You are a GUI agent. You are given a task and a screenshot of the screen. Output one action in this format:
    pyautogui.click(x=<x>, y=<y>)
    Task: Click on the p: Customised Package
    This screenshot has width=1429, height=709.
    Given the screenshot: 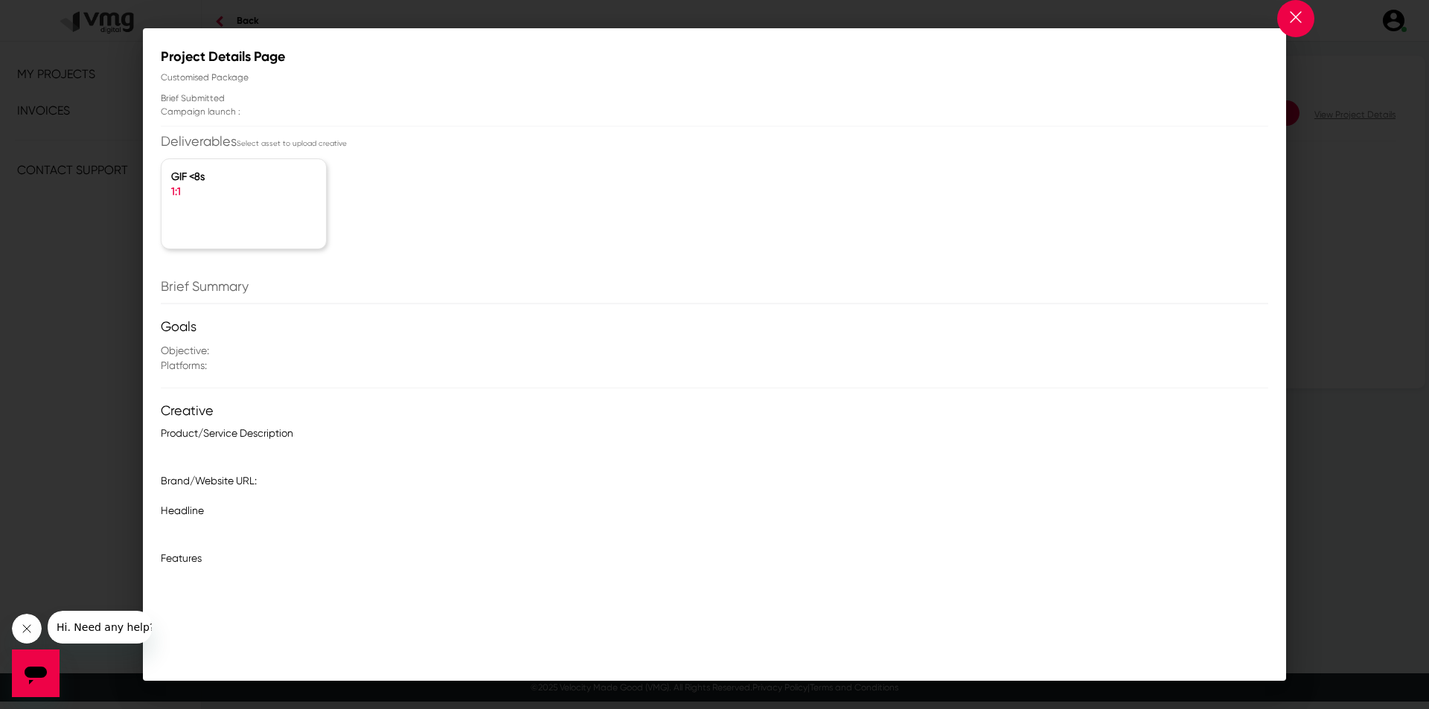 What is the action you would take?
    pyautogui.click(x=714, y=77)
    